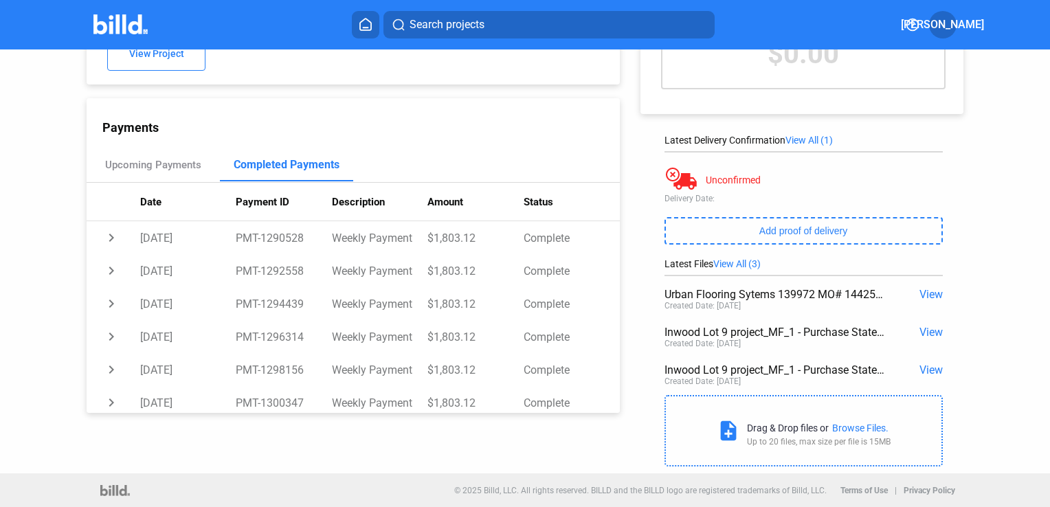 The width and height of the screenshot is (1050, 507). What do you see at coordinates (641, 491) in the screenshot?
I see `p: © 2025 Billd, LLC. All rights reserved. BILLD and the BILLD logo are registered trademarks of Bil...` at bounding box center [641, 491].